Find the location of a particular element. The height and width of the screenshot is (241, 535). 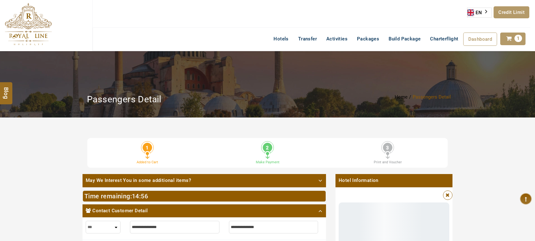

a: Transfer is located at coordinates (307, 39).